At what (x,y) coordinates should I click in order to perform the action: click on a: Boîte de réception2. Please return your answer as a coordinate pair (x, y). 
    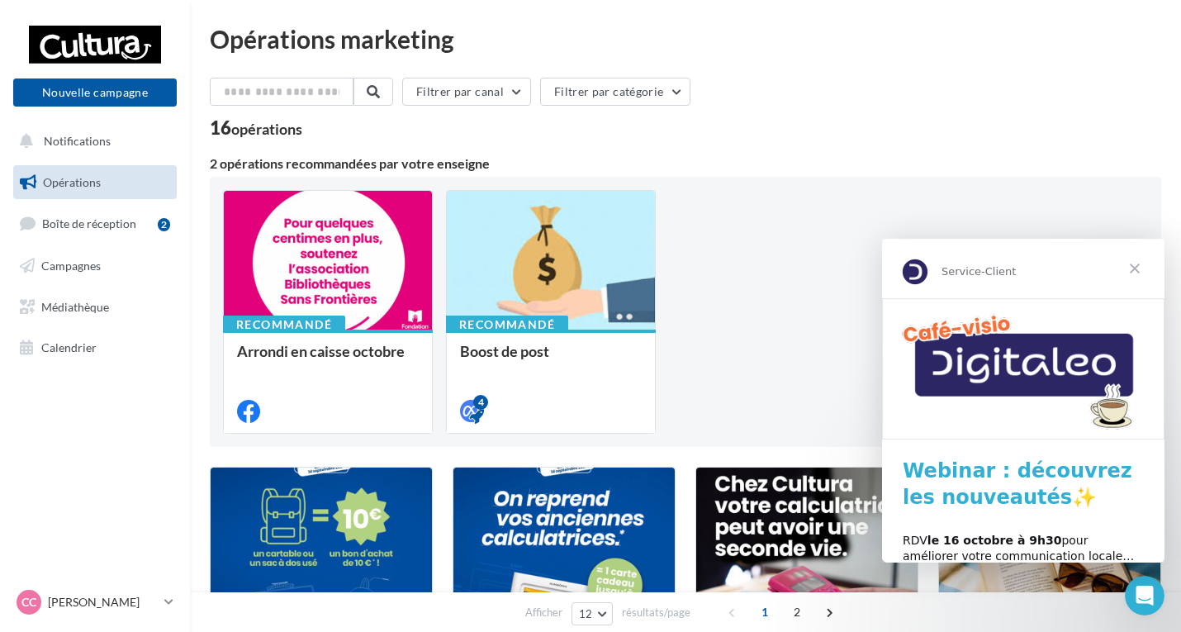
    Looking at the image, I should click on (95, 223).